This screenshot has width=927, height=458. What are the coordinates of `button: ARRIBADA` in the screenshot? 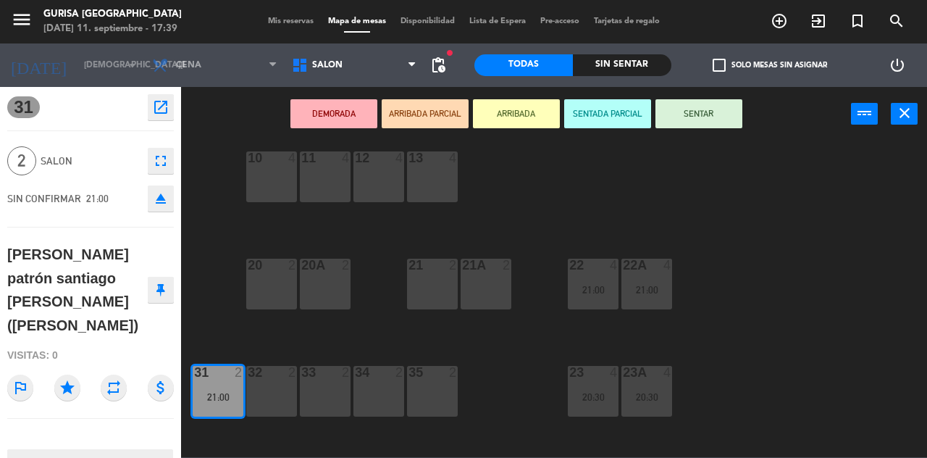 It's located at (517, 114).